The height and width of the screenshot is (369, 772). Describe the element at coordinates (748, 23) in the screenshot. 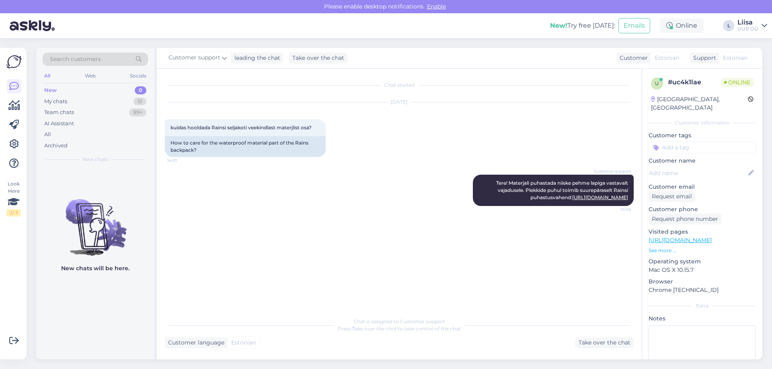

I see `div: Liisa` at that location.